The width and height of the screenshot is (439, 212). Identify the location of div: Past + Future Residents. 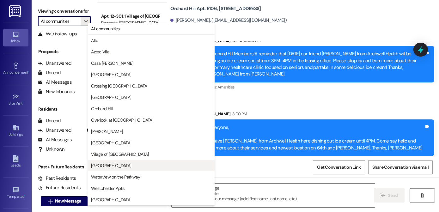
(64, 167).